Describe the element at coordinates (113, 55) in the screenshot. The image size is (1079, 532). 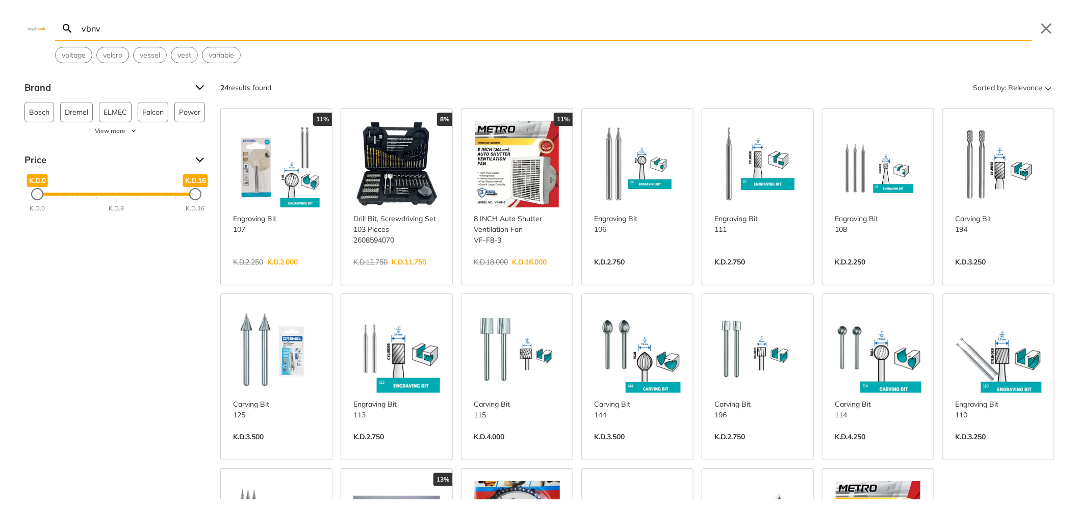
I see `div: Suggestion: velcro` at that location.